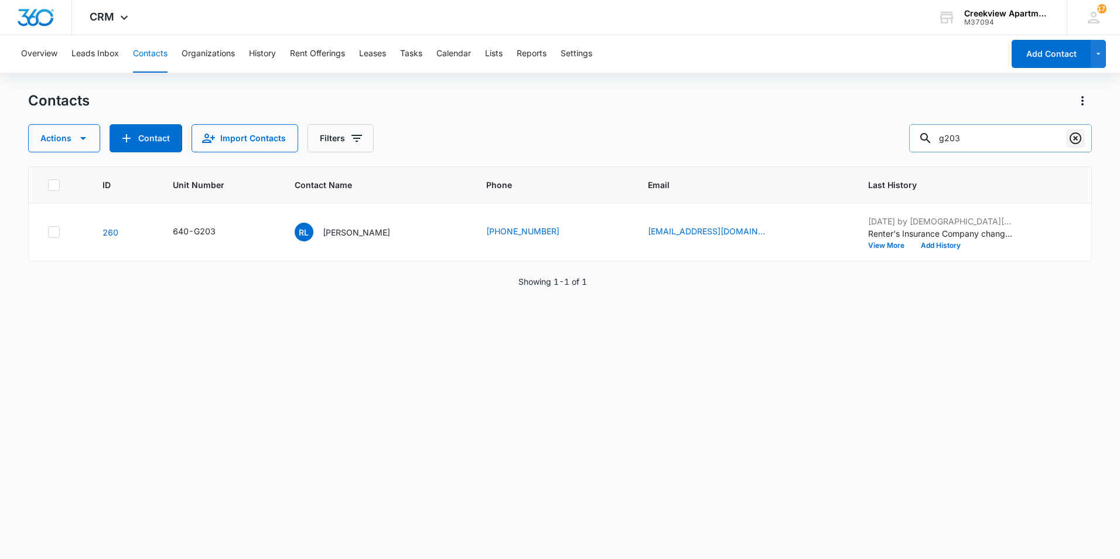 This screenshot has height=559, width=1120. Describe the element at coordinates (494, 54) in the screenshot. I see `button: Lists` at that location.